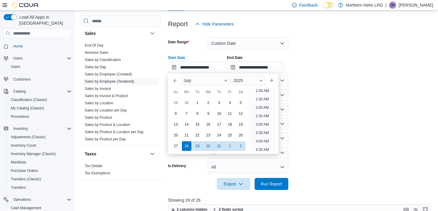 The height and width of the screenshot is (211, 438). What do you see at coordinates (208, 114) in the screenshot?
I see `div: day-9` at bounding box center [208, 114].